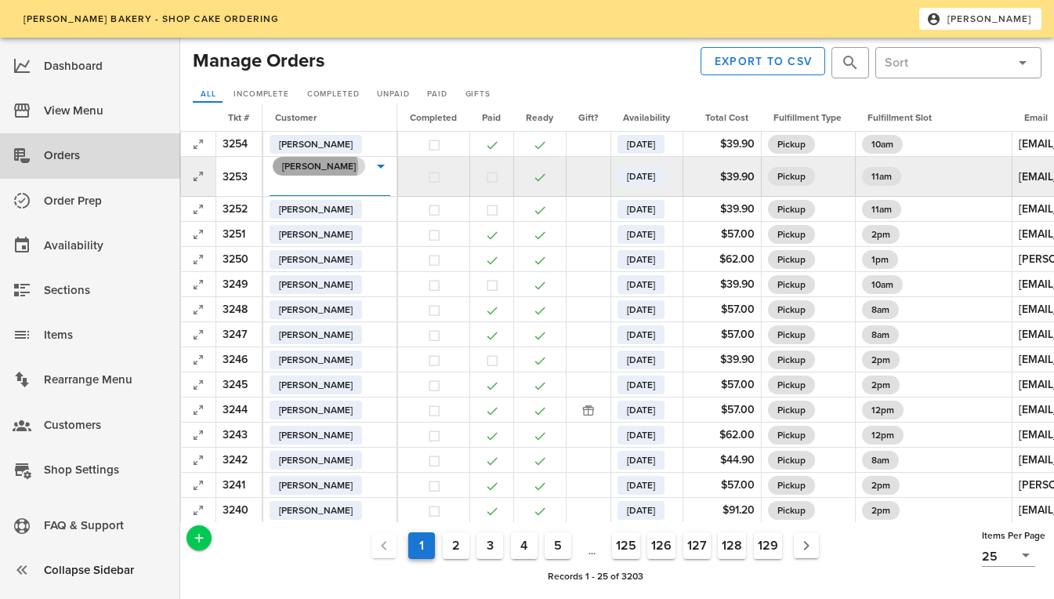 This screenshot has width=1054, height=599. Describe the element at coordinates (106, 66) in the screenshot. I see `div: Dashboard` at that location.